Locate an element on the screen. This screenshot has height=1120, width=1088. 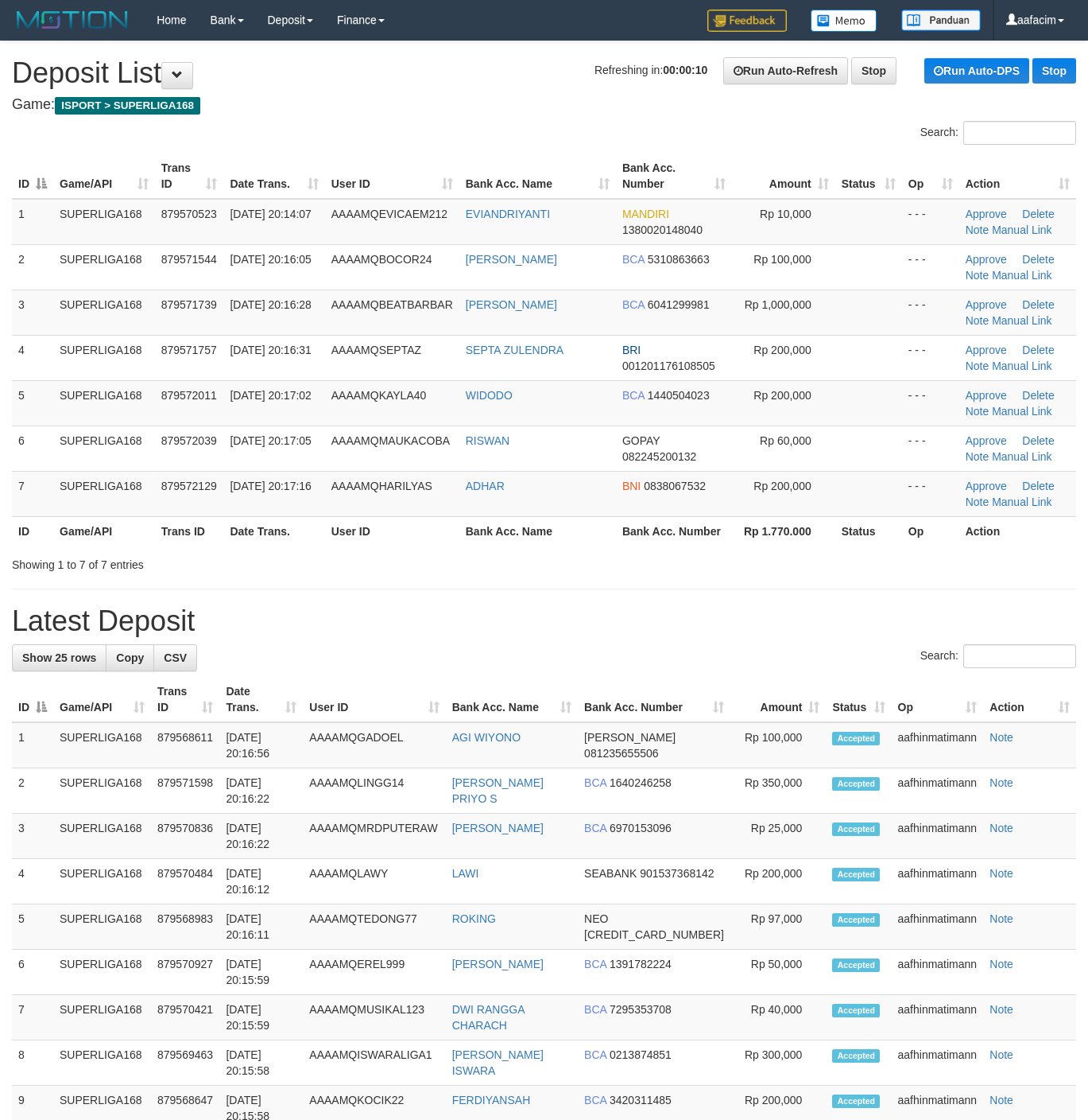
span: BRI is located at coordinates (632, 350).